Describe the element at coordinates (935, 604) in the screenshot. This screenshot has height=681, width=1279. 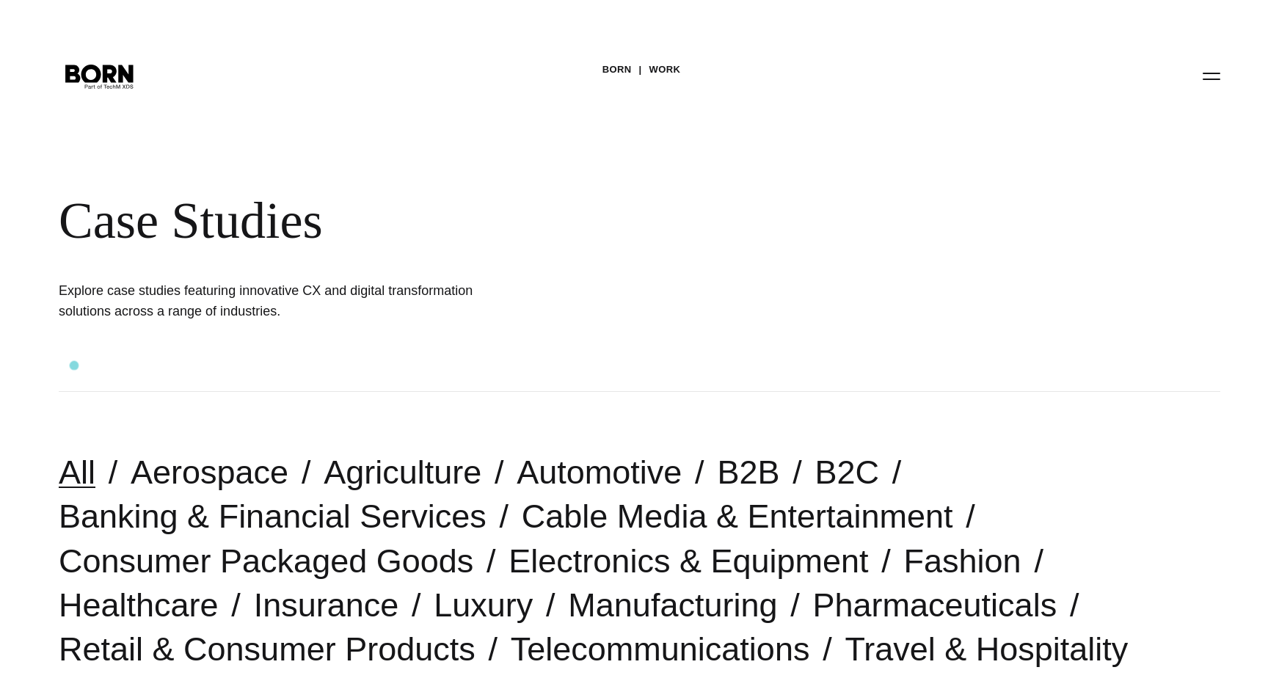
I see `a: Pharmaceuticals` at that location.